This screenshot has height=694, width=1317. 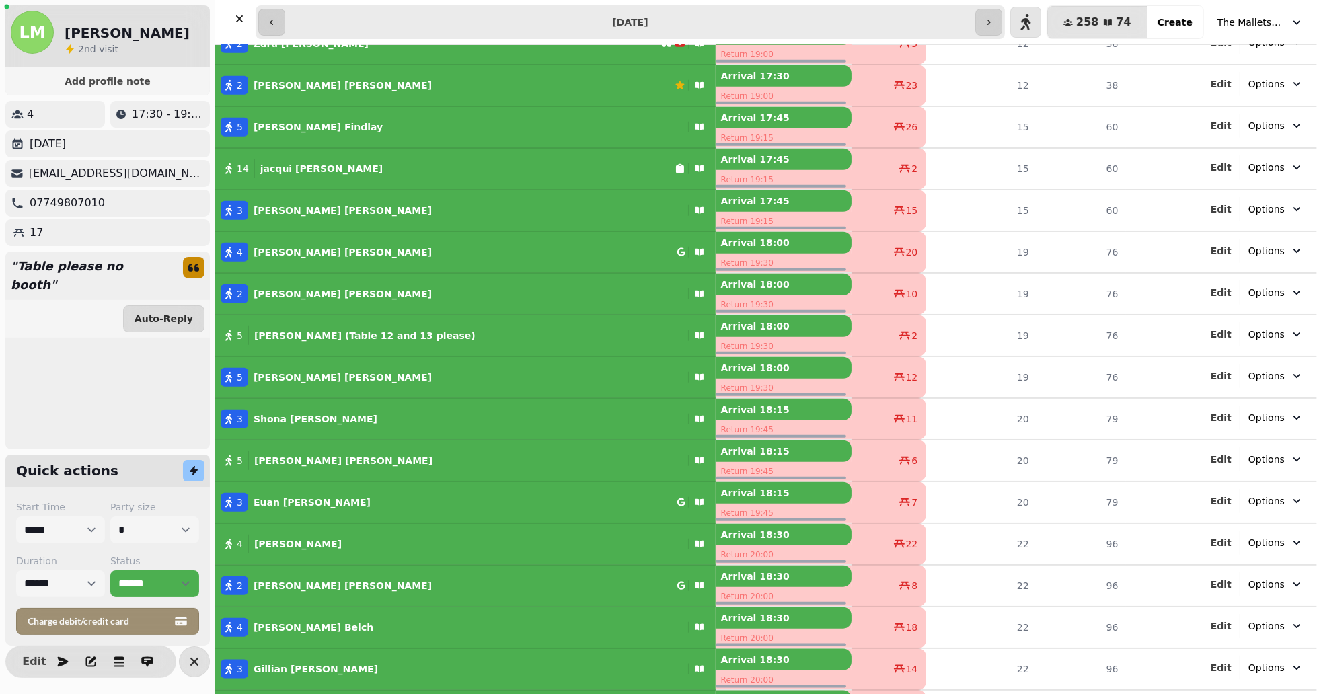 What do you see at coordinates (1097, 22) in the screenshot?
I see `button: 25874` at bounding box center [1097, 22].